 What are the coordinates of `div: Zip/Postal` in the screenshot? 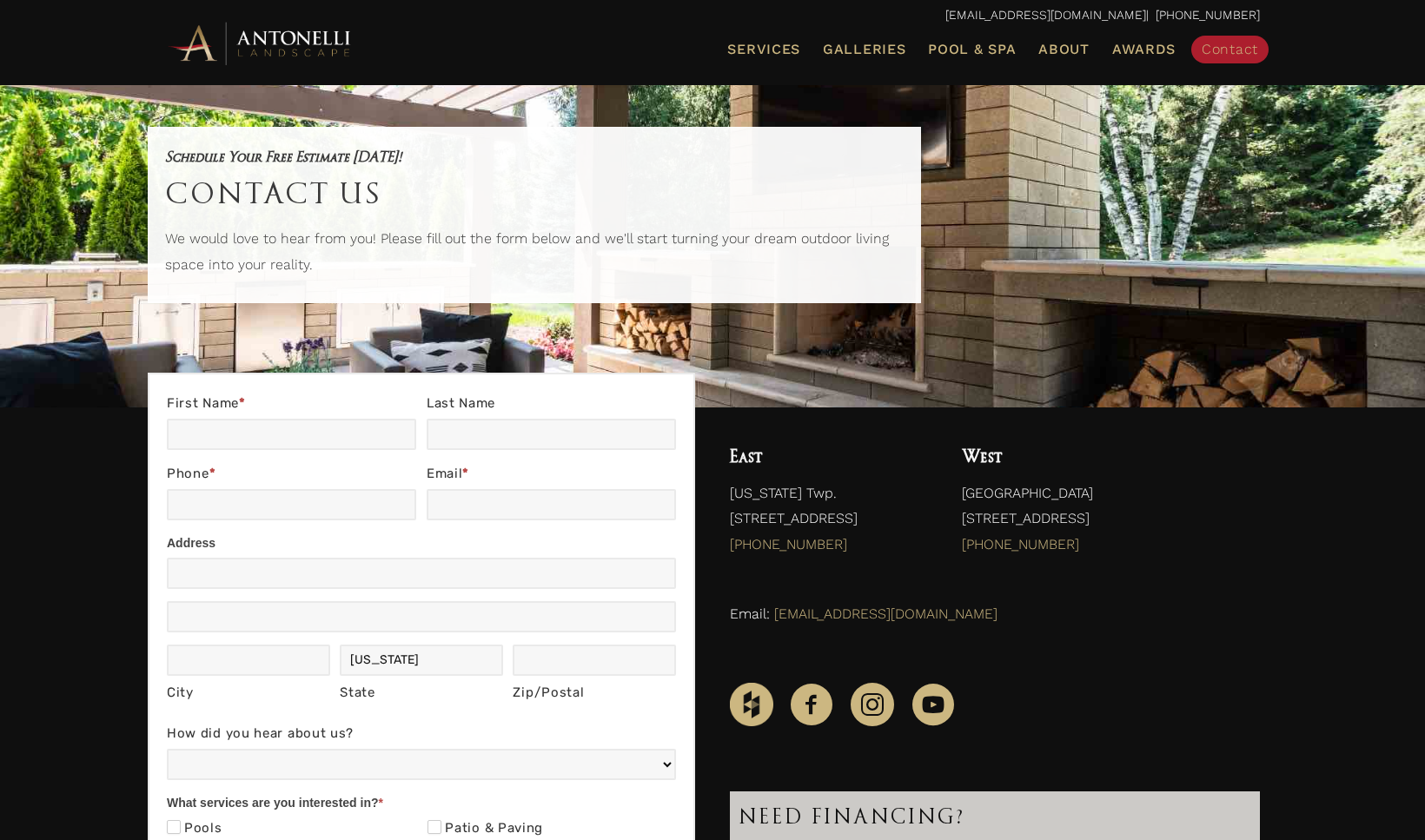 It's located at (594, 693).